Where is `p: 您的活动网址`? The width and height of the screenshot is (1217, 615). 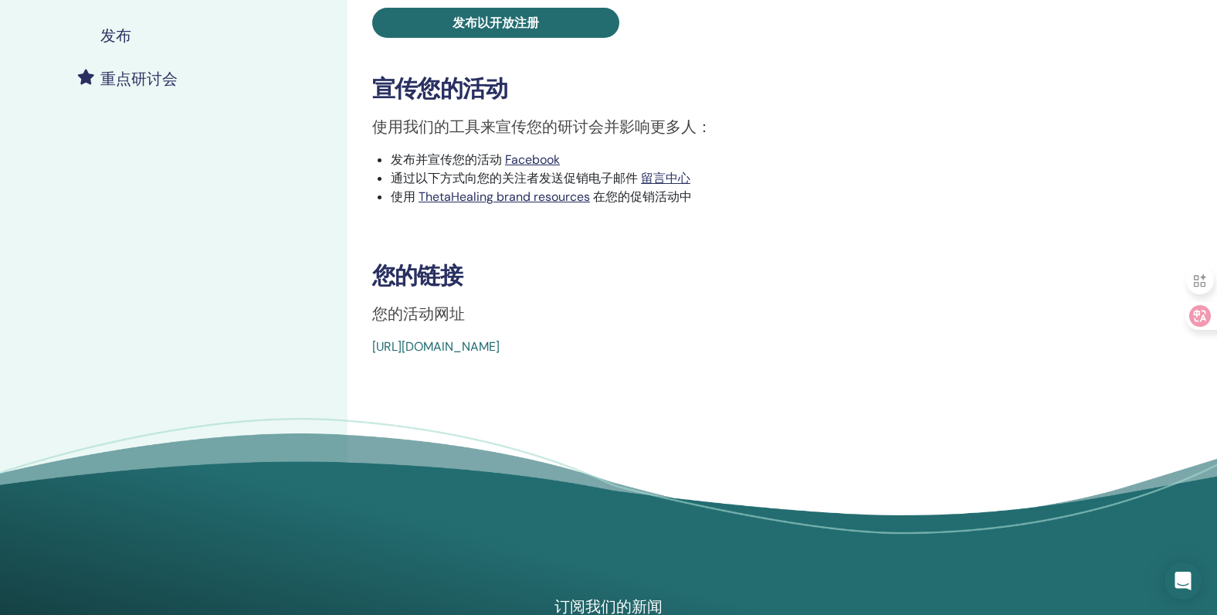
p: 您的活动网址 is located at coordinates (753, 314).